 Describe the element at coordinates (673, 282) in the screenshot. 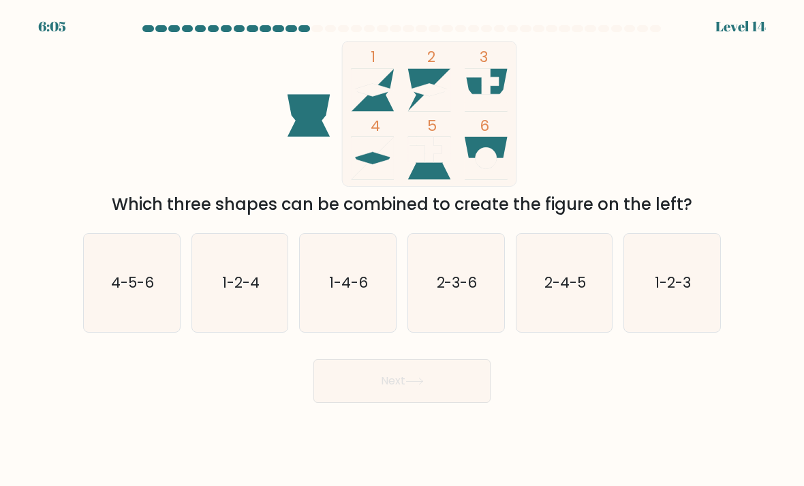

I see `text: 1-2-3` at that location.